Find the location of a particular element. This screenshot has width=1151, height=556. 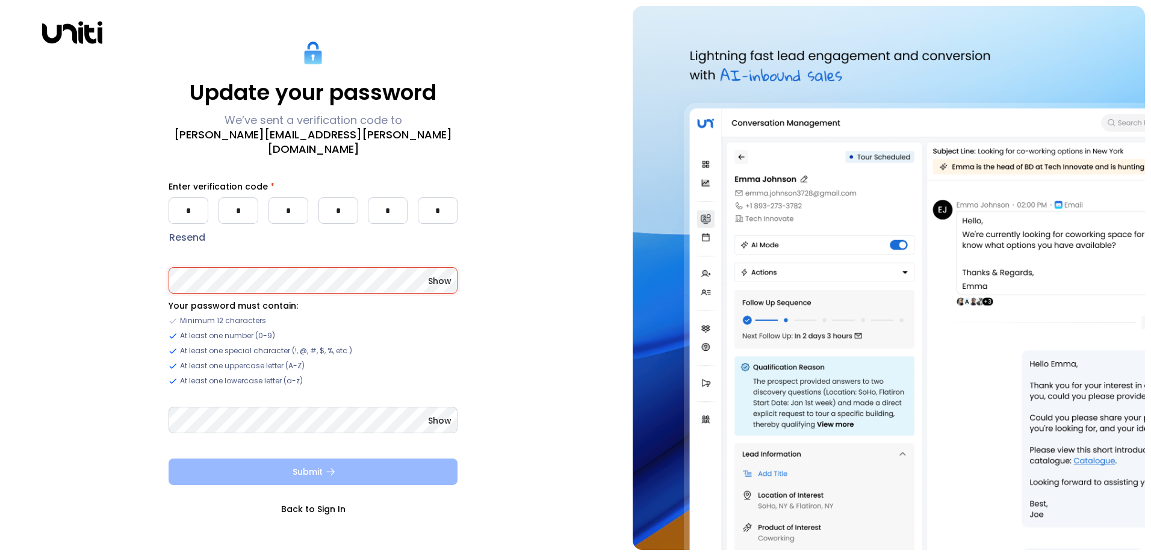

input: Please enter OTP character 4 is located at coordinates (338, 211).